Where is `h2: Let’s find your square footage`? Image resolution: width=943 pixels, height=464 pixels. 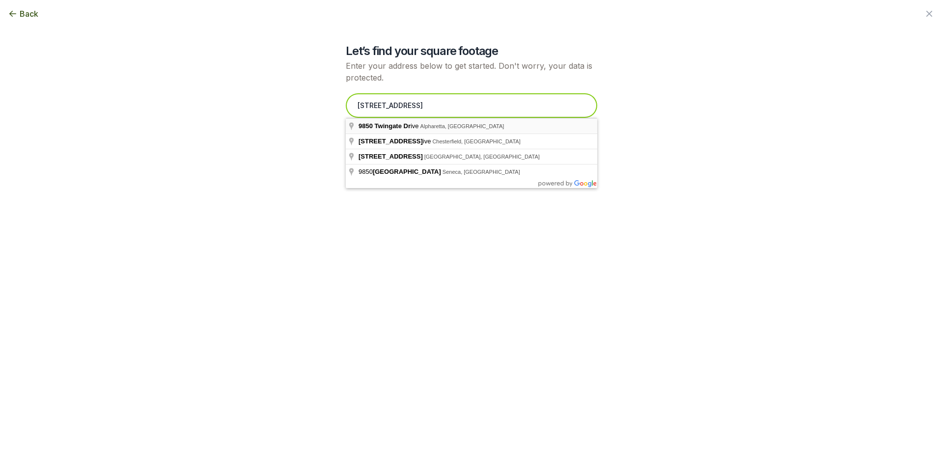 h2: Let’s find your square footage is located at coordinates (471, 51).